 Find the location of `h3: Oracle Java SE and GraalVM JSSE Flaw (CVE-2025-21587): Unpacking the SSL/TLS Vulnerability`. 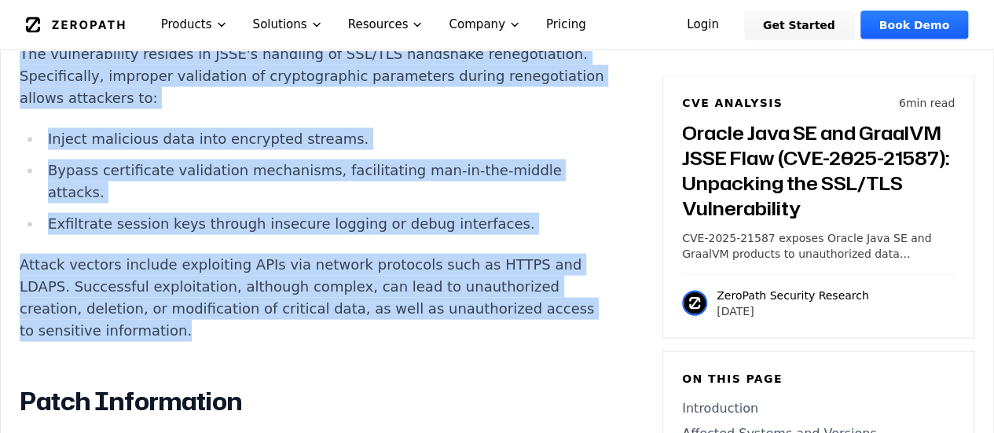

h3: Oracle Java SE and GraalVM JSSE Flaw (CVE-2025-21587): Unpacking the SSL/TLS Vulnerability is located at coordinates (818, 170).